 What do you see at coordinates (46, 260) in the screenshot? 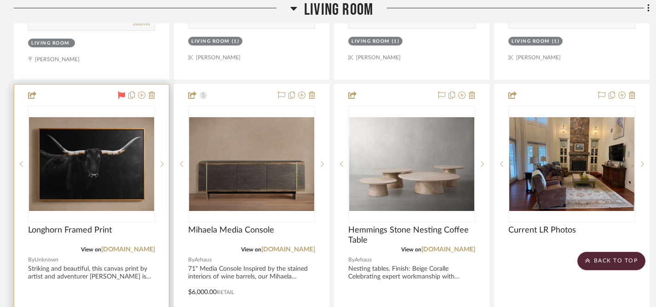
I see `span: Unknown` at bounding box center [46, 260].